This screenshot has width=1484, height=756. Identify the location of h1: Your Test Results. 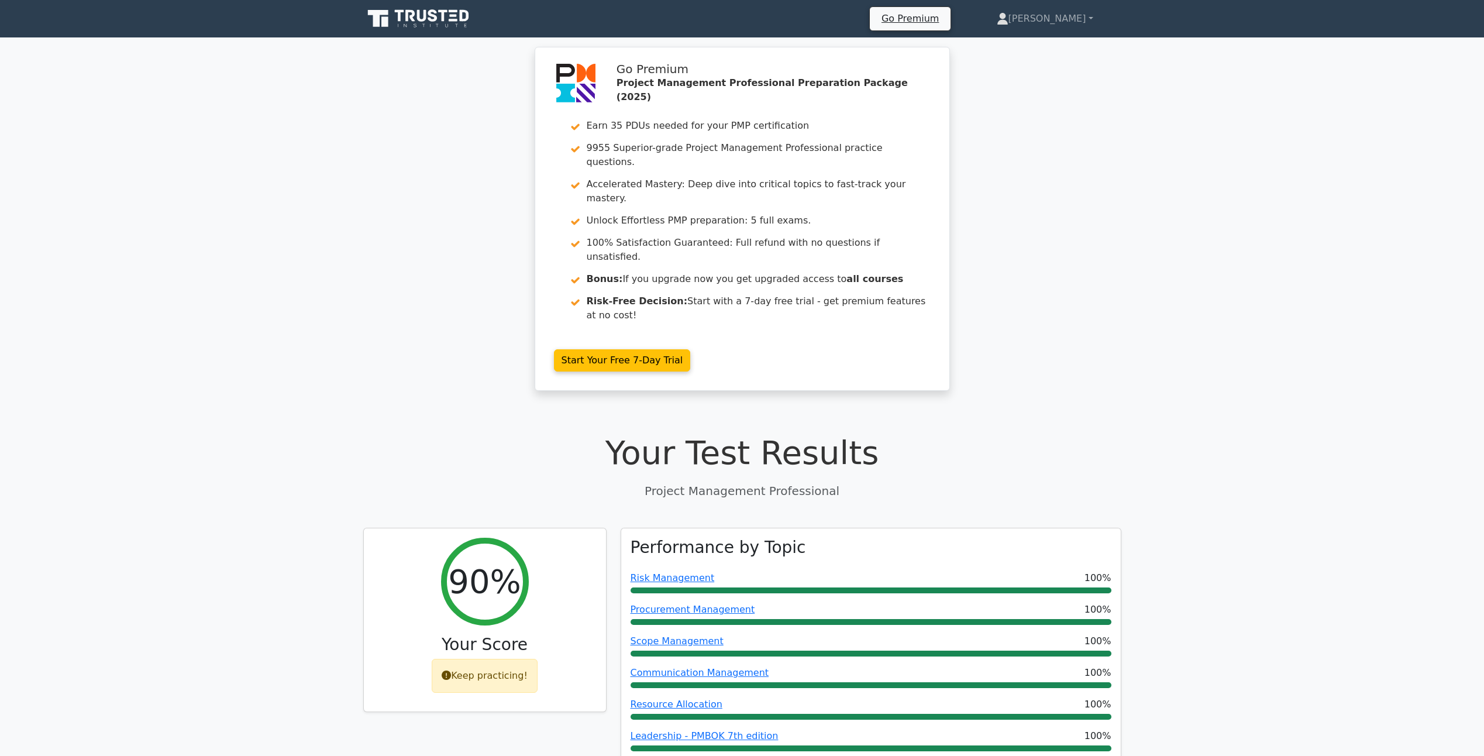
(742, 452).